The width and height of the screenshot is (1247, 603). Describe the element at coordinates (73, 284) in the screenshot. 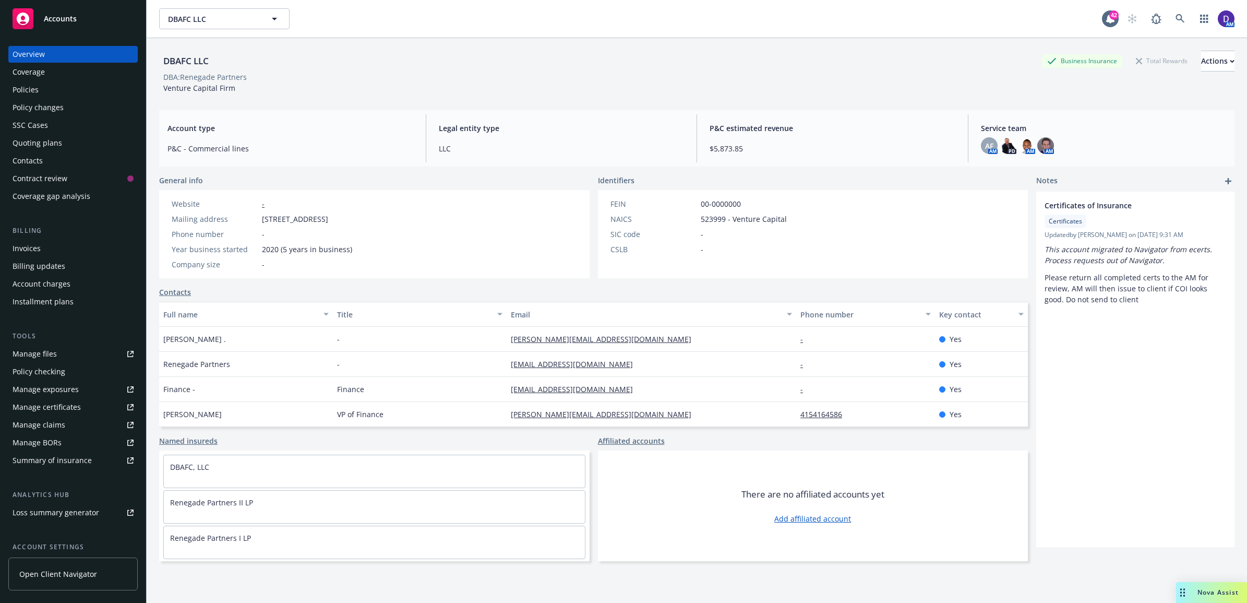

I see `a: Account charges` at that location.